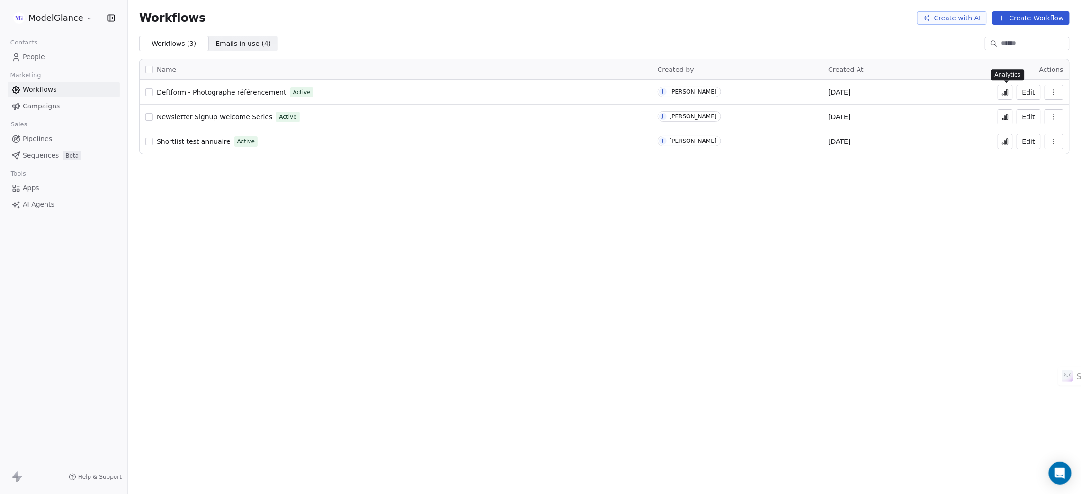 Image resolution: width=1081 pixels, height=494 pixels. What do you see at coordinates (72, 156) in the screenshot?
I see `span: Beta` at bounding box center [72, 156].